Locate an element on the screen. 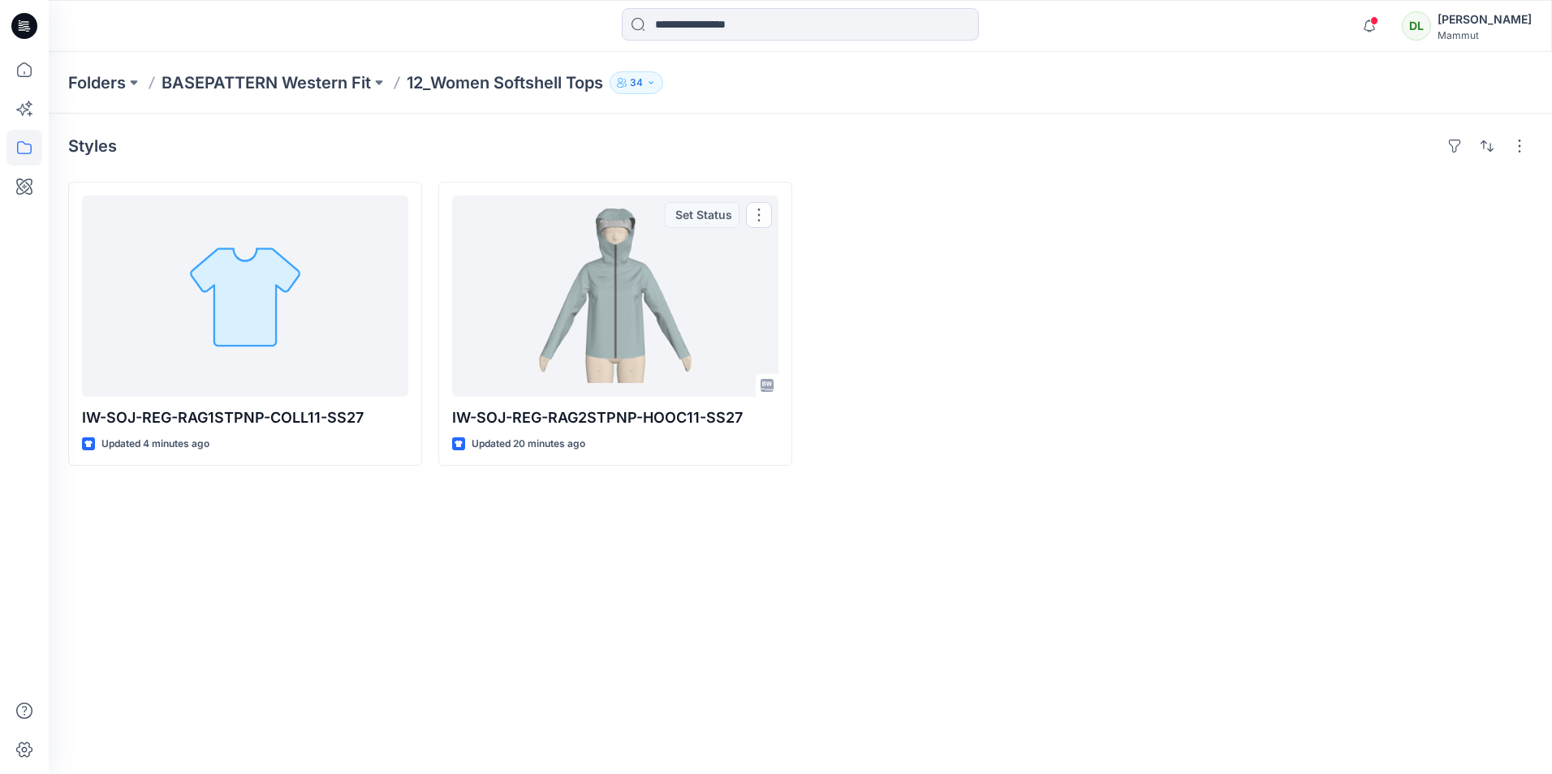 The height and width of the screenshot is (774, 1552). p: Folders is located at coordinates (97, 83).